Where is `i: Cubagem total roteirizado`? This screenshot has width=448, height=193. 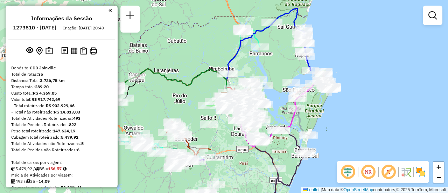 i: Cubagem total roteirizado is located at coordinates (13, 169).